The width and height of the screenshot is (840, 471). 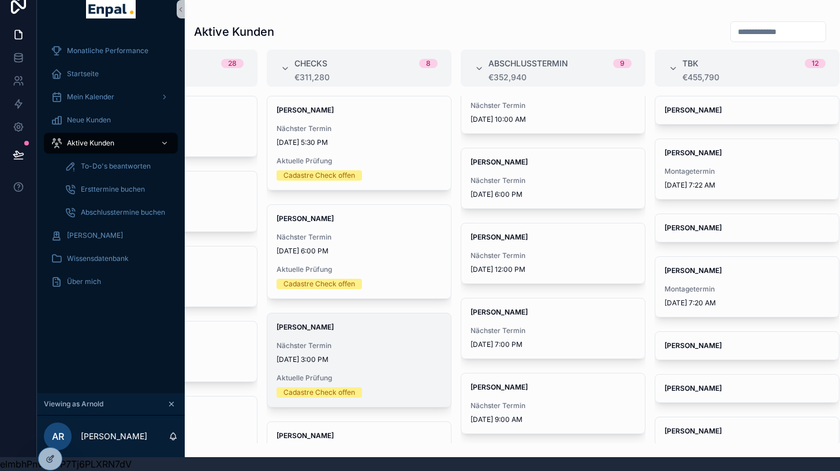 I want to click on span: Startseite, so click(x=83, y=74).